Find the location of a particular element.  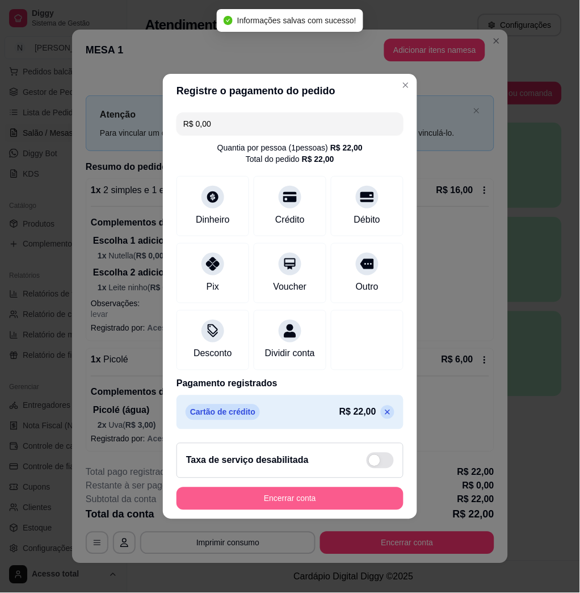

button: Encerrar conta is located at coordinates (290, 499).